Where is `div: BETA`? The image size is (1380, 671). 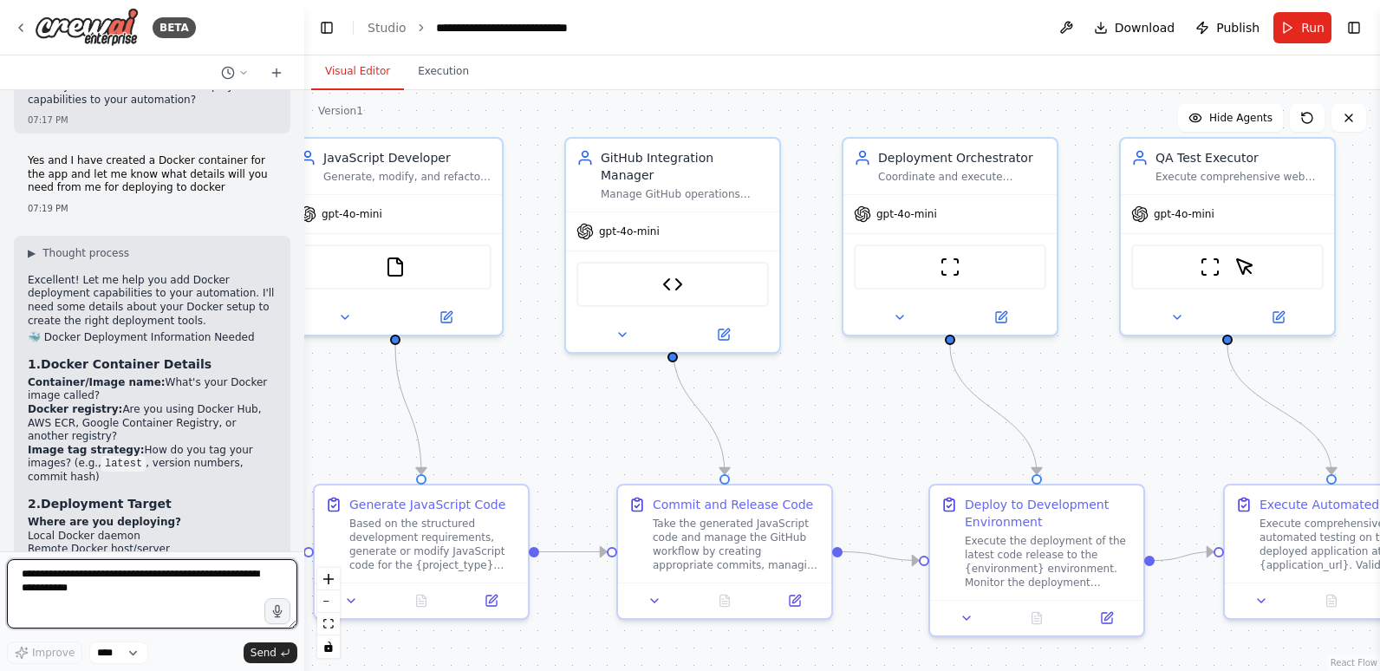
div: BETA is located at coordinates (174, 28).